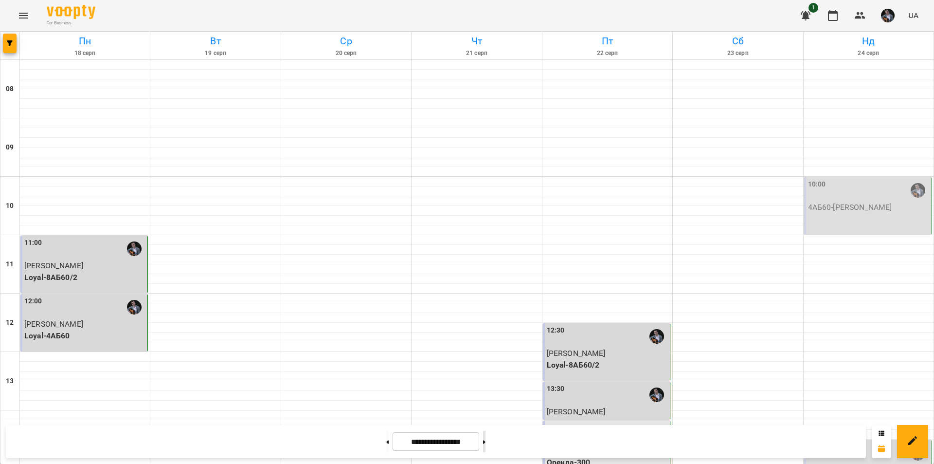 The image size is (934, 464). Describe the element at coordinates (813, 8) in the screenshot. I see `span: 1` at that location.